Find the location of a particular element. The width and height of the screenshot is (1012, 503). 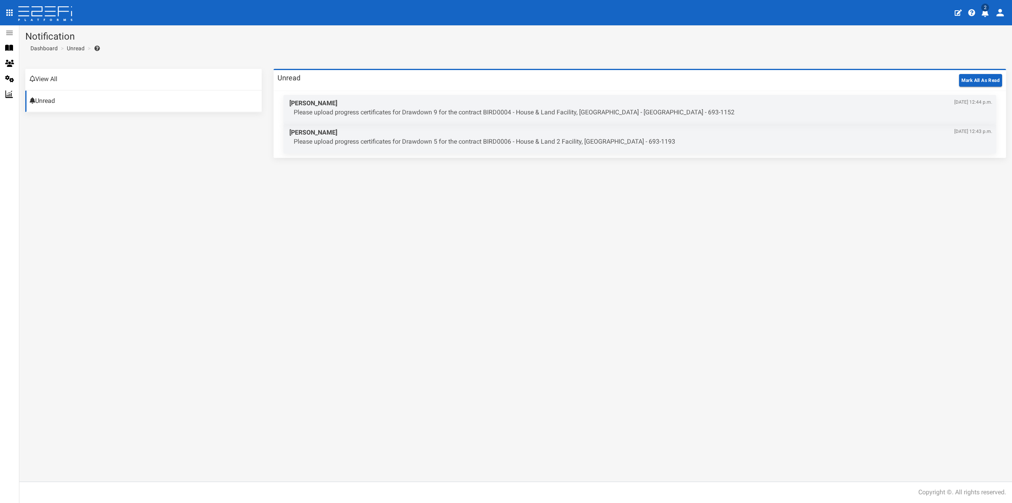

button: Mark All As Read is located at coordinates (981, 80).